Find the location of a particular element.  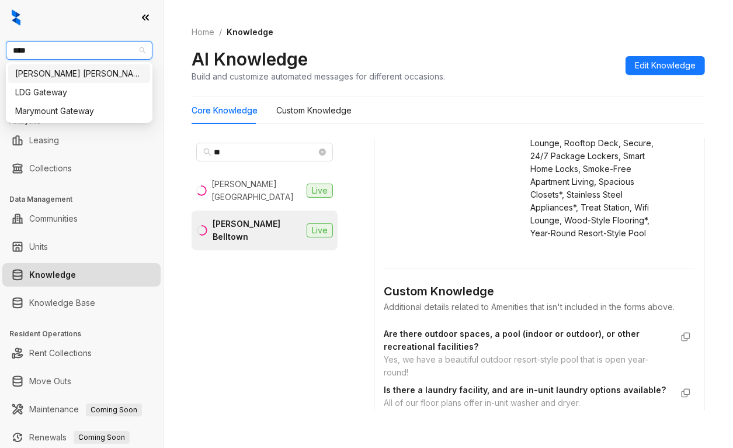

a: Move Outs is located at coordinates (50, 381).